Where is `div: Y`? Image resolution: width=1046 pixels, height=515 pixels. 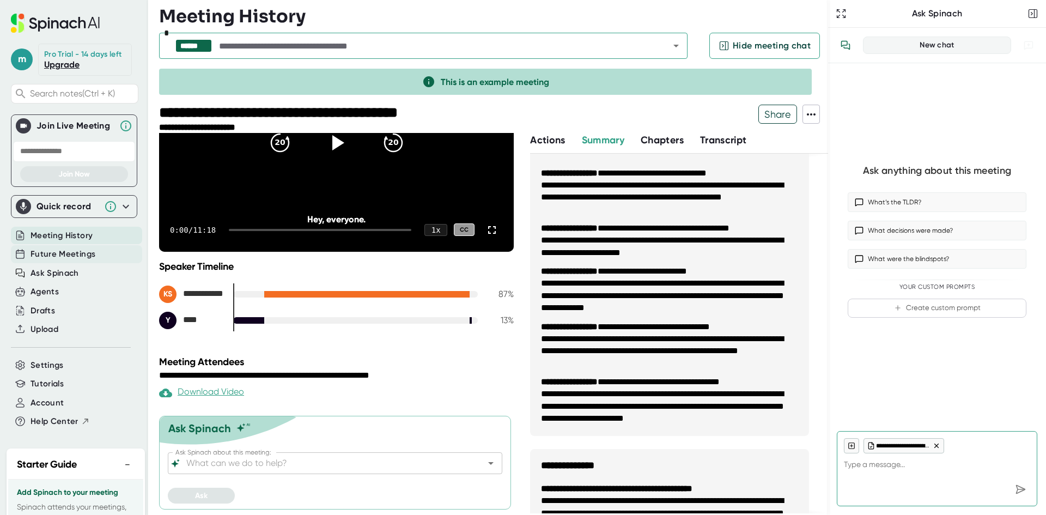
div: Y is located at coordinates (168, 320).